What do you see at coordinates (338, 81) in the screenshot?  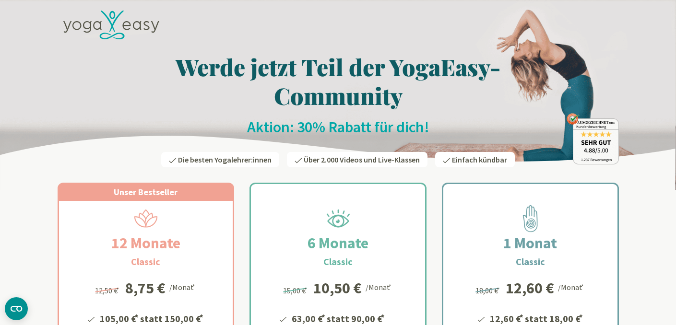 I see `h1: Werde jetzt Teil der YogaEasy-Community` at bounding box center [338, 81].